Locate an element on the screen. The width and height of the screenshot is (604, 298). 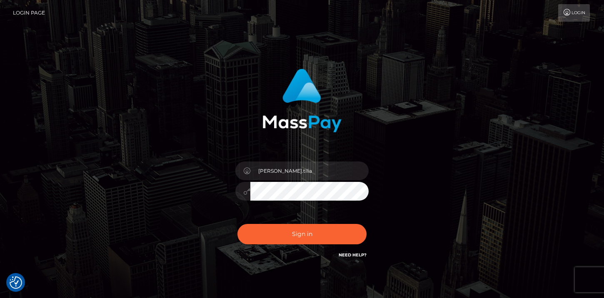
img: Revisit consent button is located at coordinates (16, 283).